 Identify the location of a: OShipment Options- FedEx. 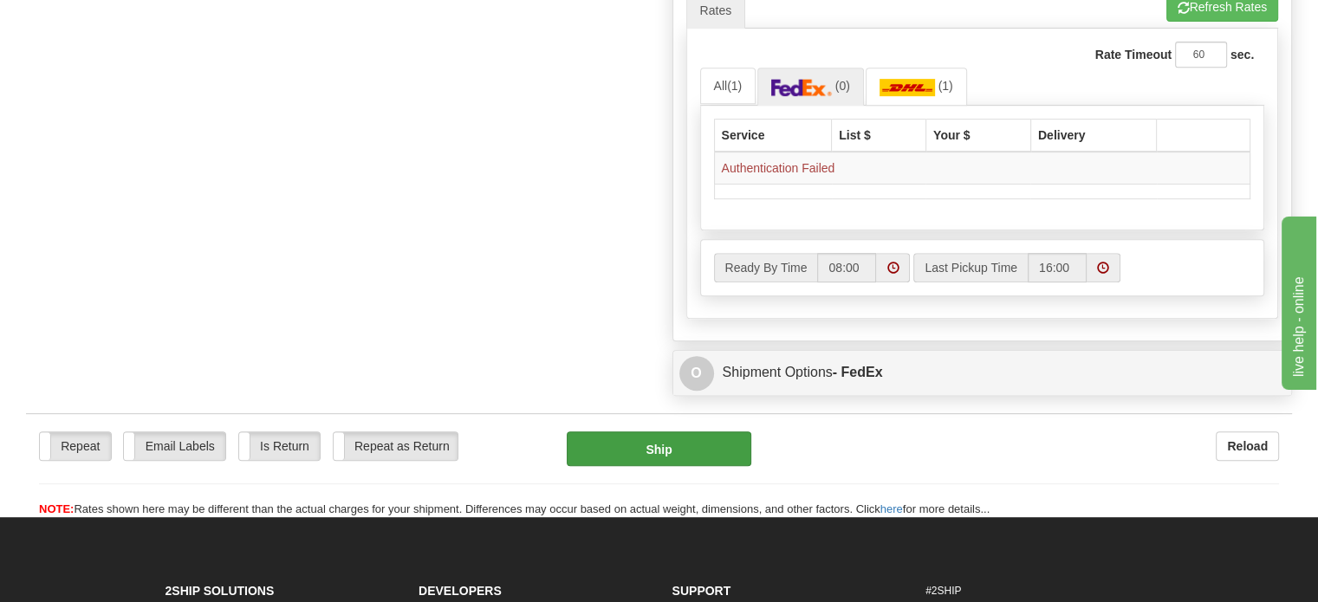
(982, 373).